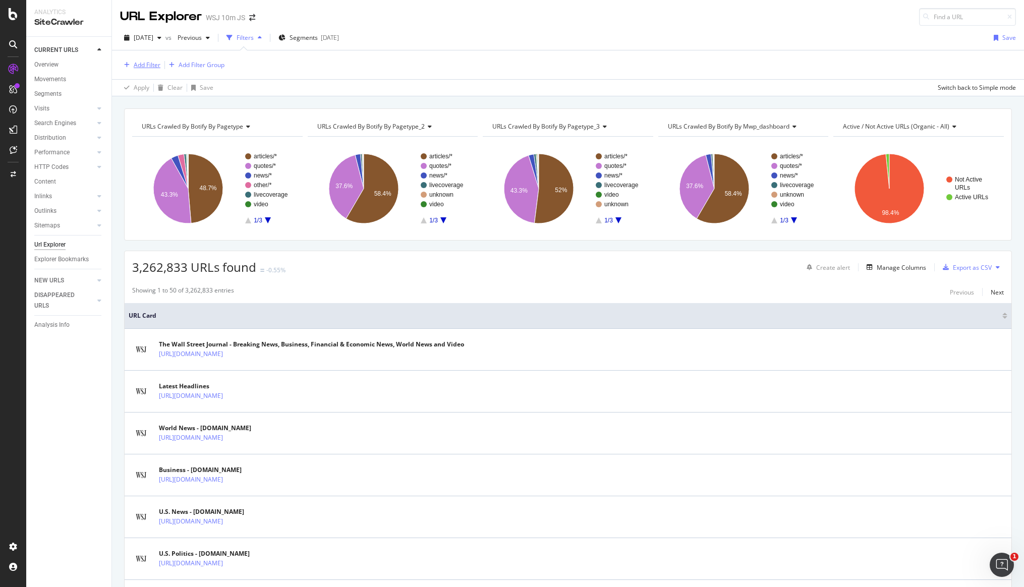 This screenshot has height=587, width=1024. What do you see at coordinates (64, 50) in the screenshot?
I see `a: CURRENT URLS` at bounding box center [64, 50].